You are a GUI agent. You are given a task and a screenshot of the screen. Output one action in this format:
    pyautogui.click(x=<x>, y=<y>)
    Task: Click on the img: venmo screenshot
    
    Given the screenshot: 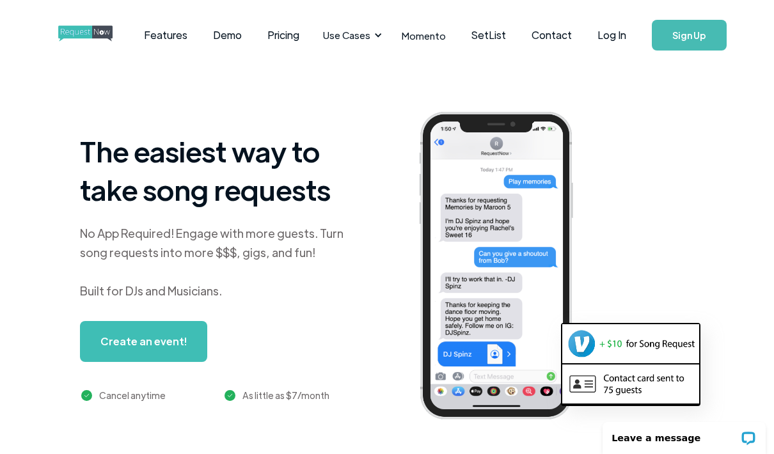 What is the action you would take?
    pyautogui.click(x=630, y=343)
    